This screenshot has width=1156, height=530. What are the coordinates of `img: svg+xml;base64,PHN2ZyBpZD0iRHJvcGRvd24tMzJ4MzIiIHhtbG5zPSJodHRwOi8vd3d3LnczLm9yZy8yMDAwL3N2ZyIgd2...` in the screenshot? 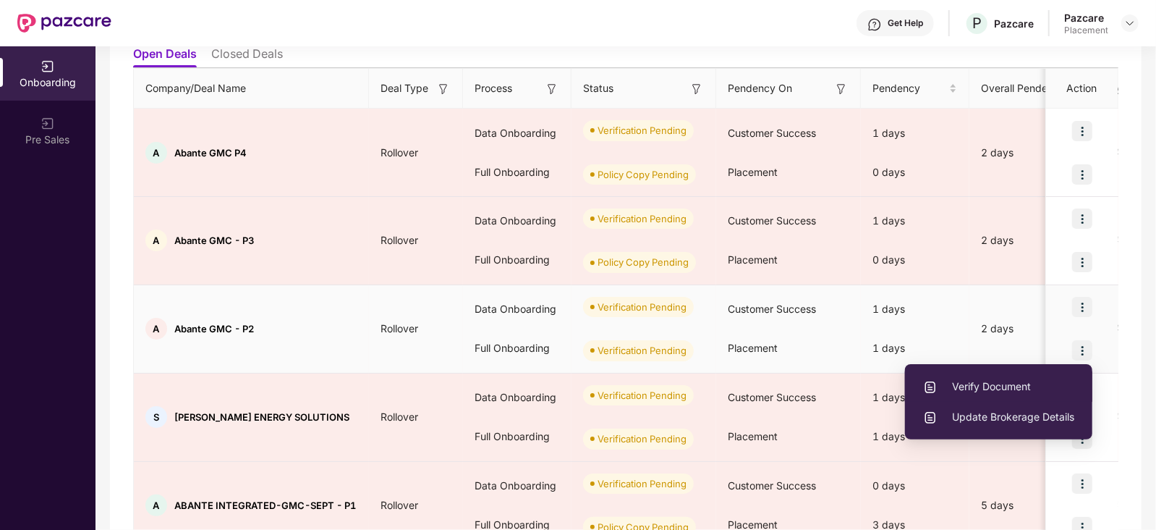 It's located at (1130, 23).